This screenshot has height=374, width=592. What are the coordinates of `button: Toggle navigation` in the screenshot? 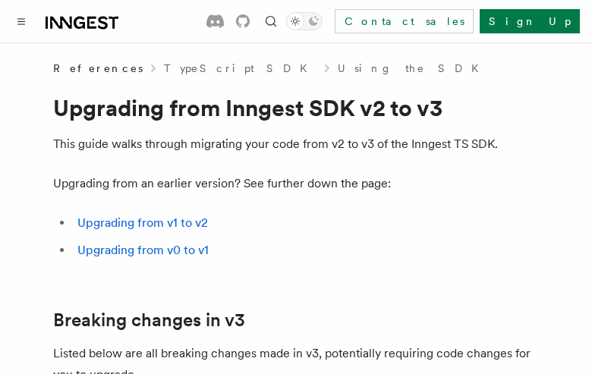 It's located at (21, 21).